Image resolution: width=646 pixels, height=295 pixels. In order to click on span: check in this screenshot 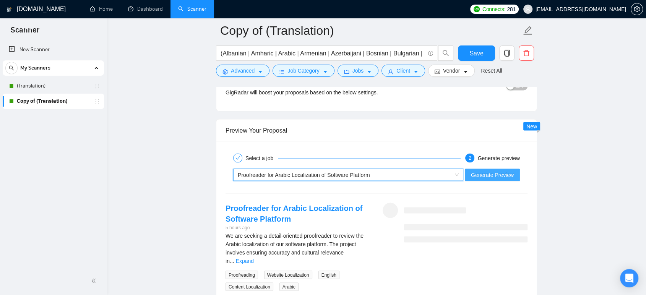, I will do `click(238, 158)`.